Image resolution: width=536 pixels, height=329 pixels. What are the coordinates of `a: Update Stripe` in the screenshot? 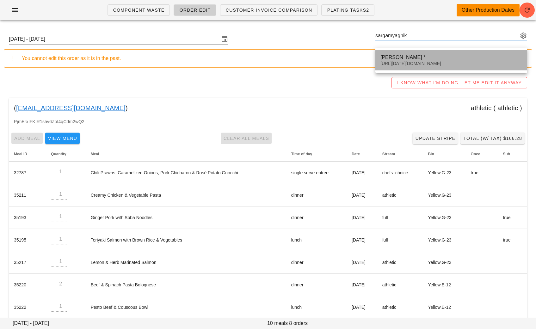 It's located at (435, 138).